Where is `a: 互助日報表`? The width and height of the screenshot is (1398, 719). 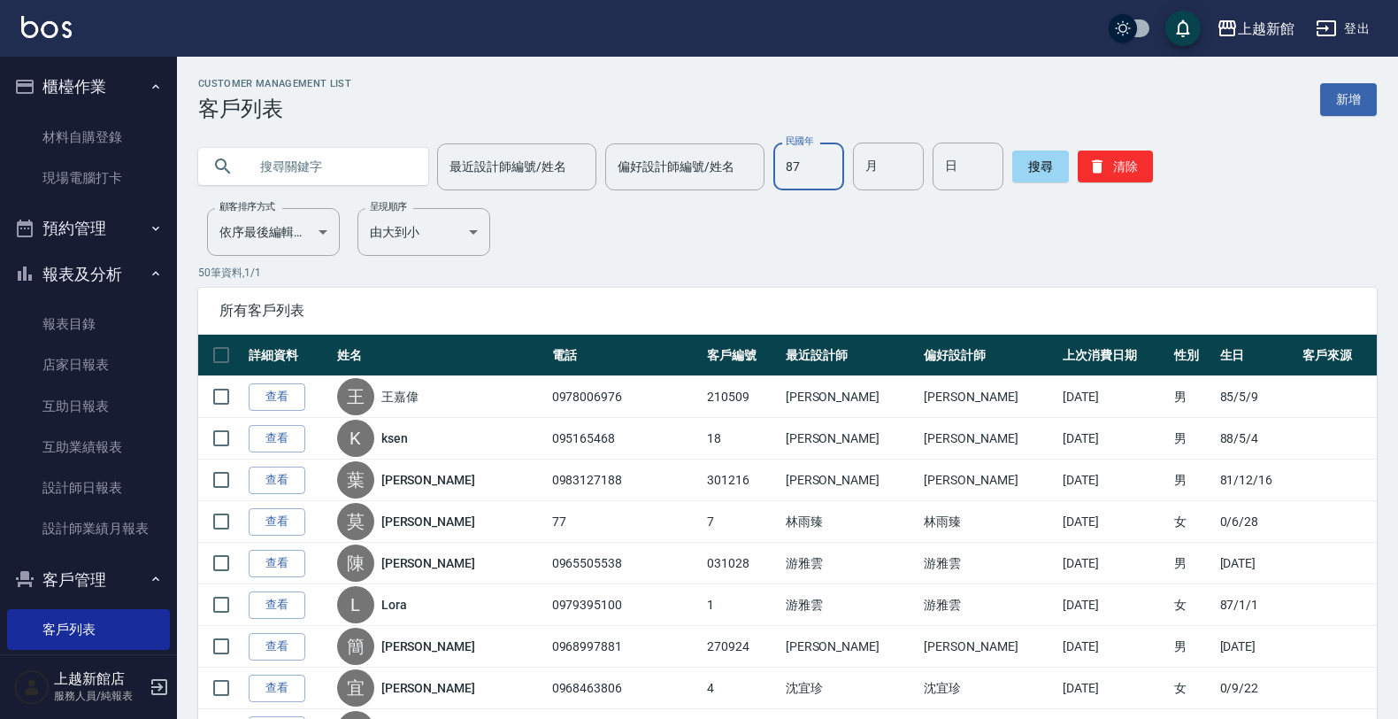 a: 互助日報表 is located at coordinates (88, 406).